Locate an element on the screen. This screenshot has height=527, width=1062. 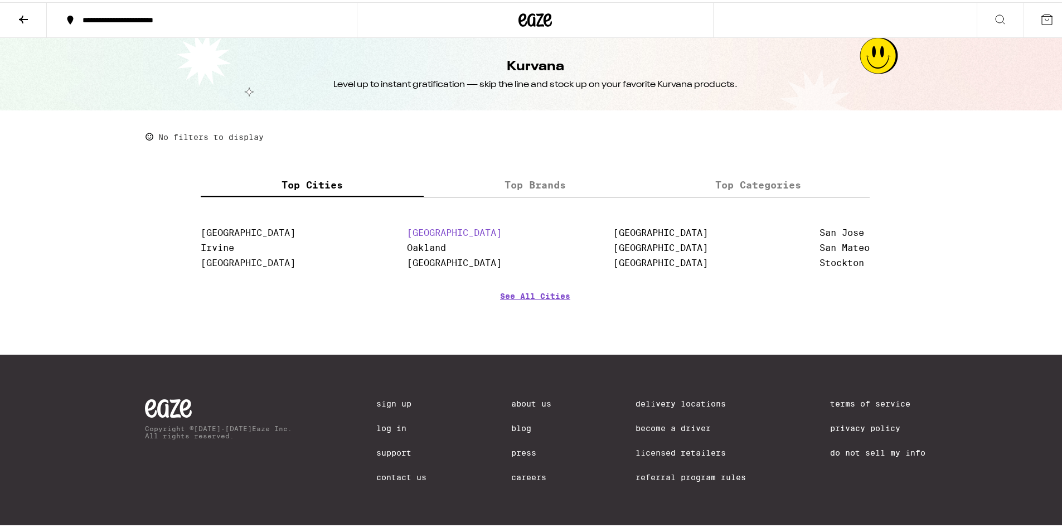
a: San Mateo is located at coordinates (845, 245).